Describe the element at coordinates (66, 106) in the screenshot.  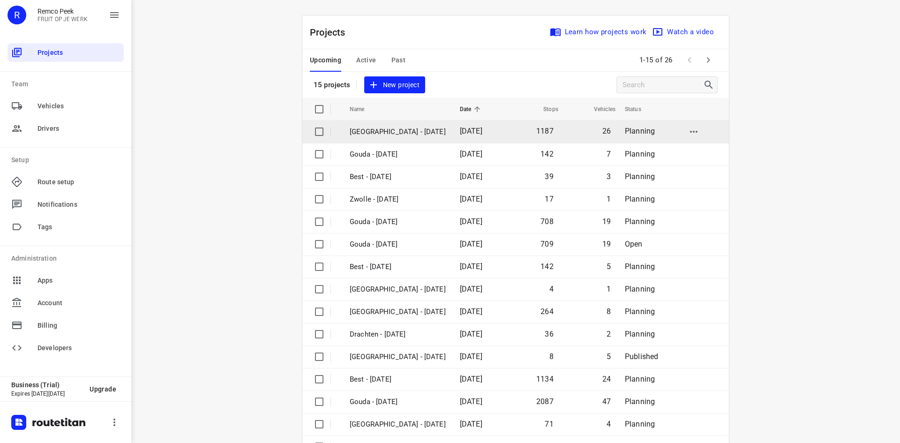
I see `div: Vehicles` at that location.